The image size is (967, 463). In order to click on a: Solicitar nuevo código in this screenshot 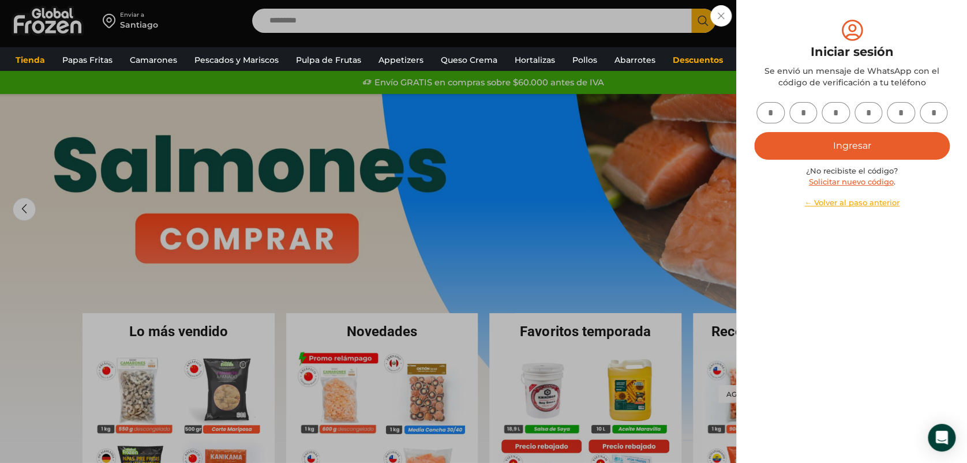, I will do `click(851, 182)`.